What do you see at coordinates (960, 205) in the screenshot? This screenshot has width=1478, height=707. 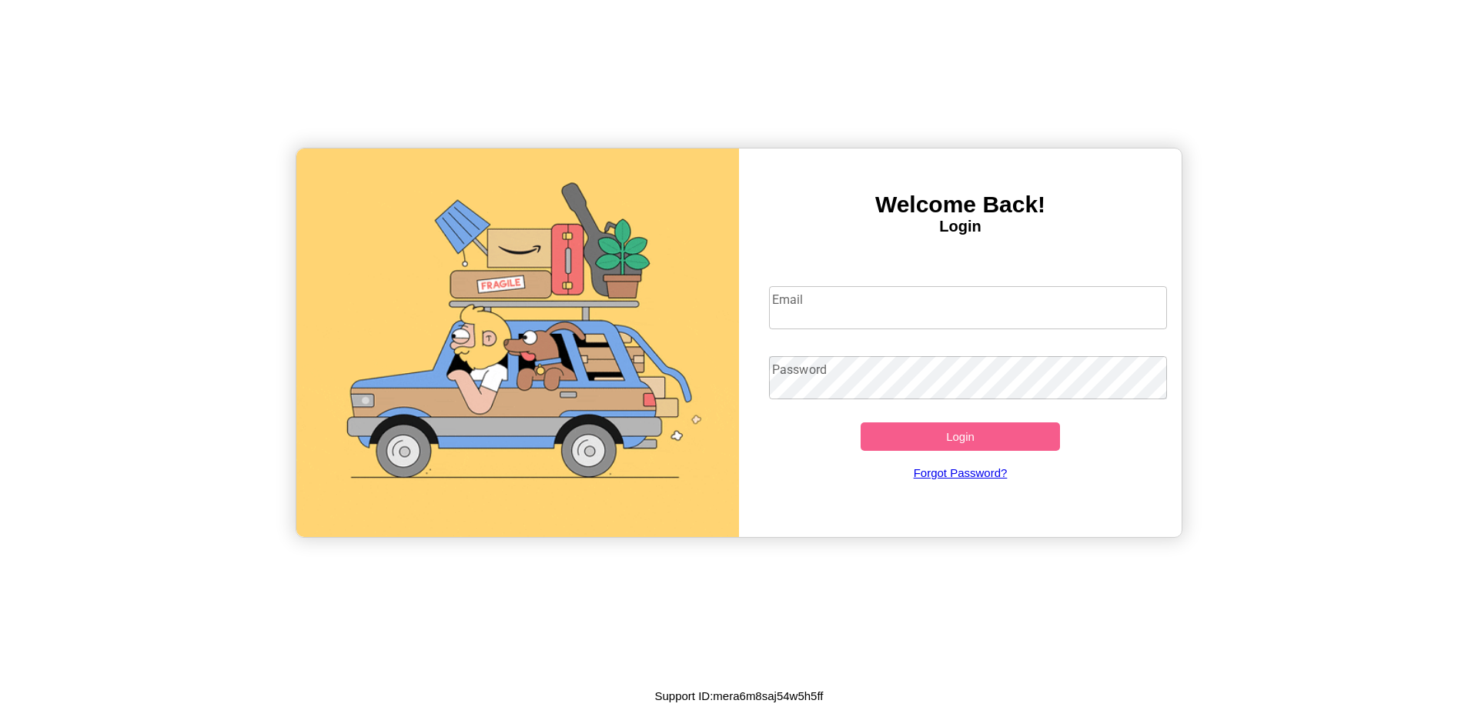 I see `h3: Welcome Back!` at bounding box center [960, 205].